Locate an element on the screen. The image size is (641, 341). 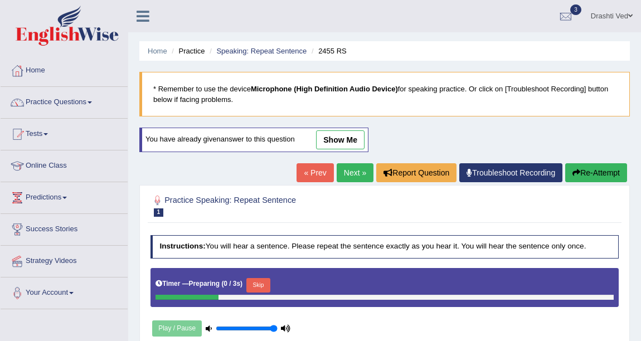
a: show me is located at coordinates (340, 140).